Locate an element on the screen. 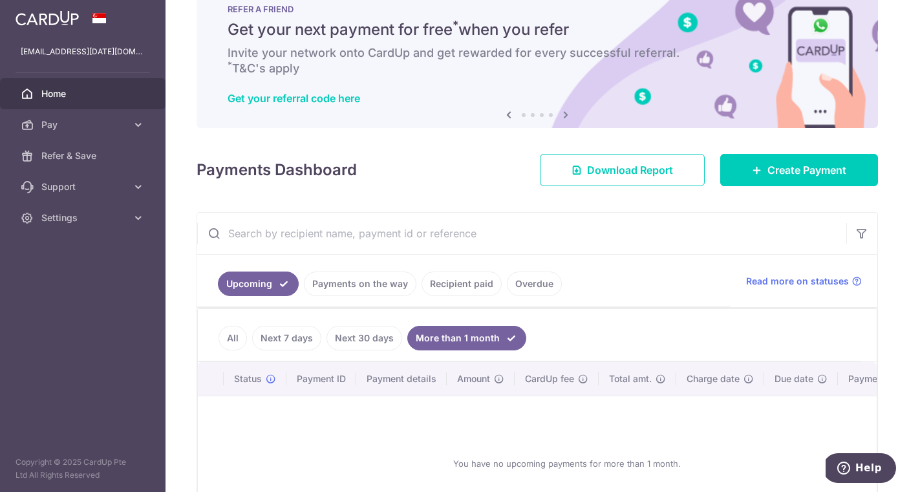 Image resolution: width=909 pixels, height=492 pixels. a: All is located at coordinates (233, 338).